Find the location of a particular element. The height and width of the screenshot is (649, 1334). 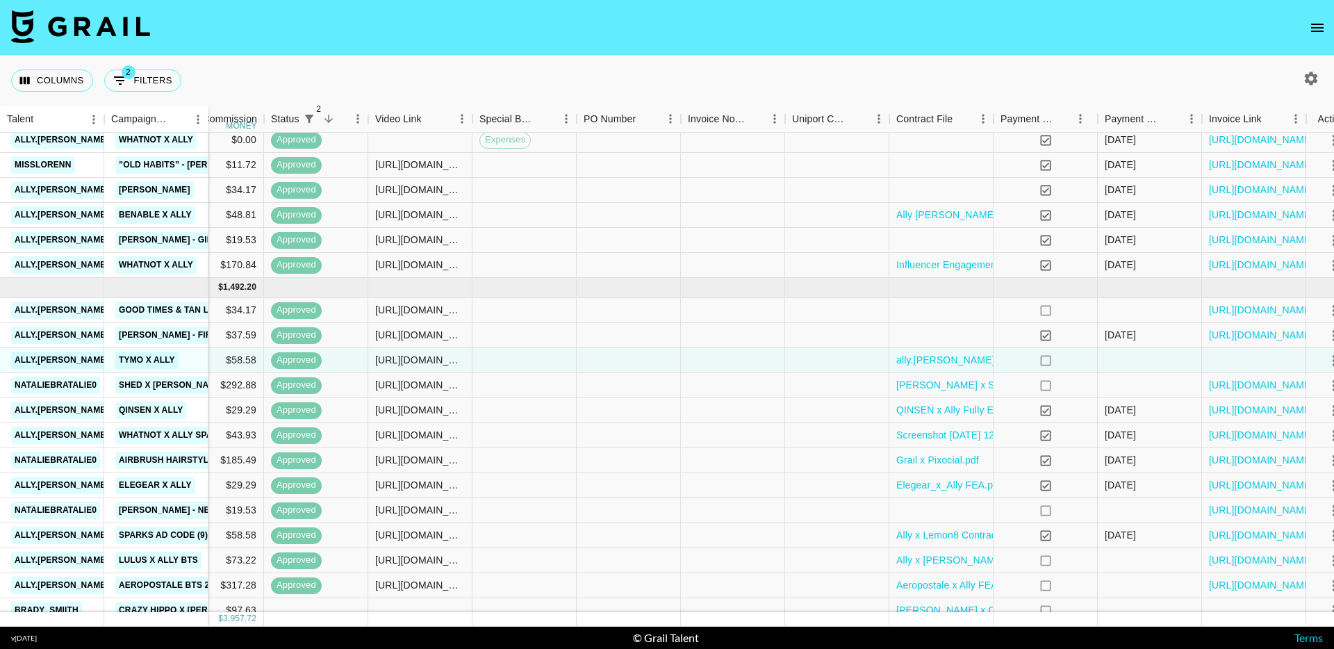

div: https://www.tiktok.com/@ally.enlow/video/7516670695590464811?is_from_webapp=1&sender_device=pc&we... is located at coordinates (420, 215).